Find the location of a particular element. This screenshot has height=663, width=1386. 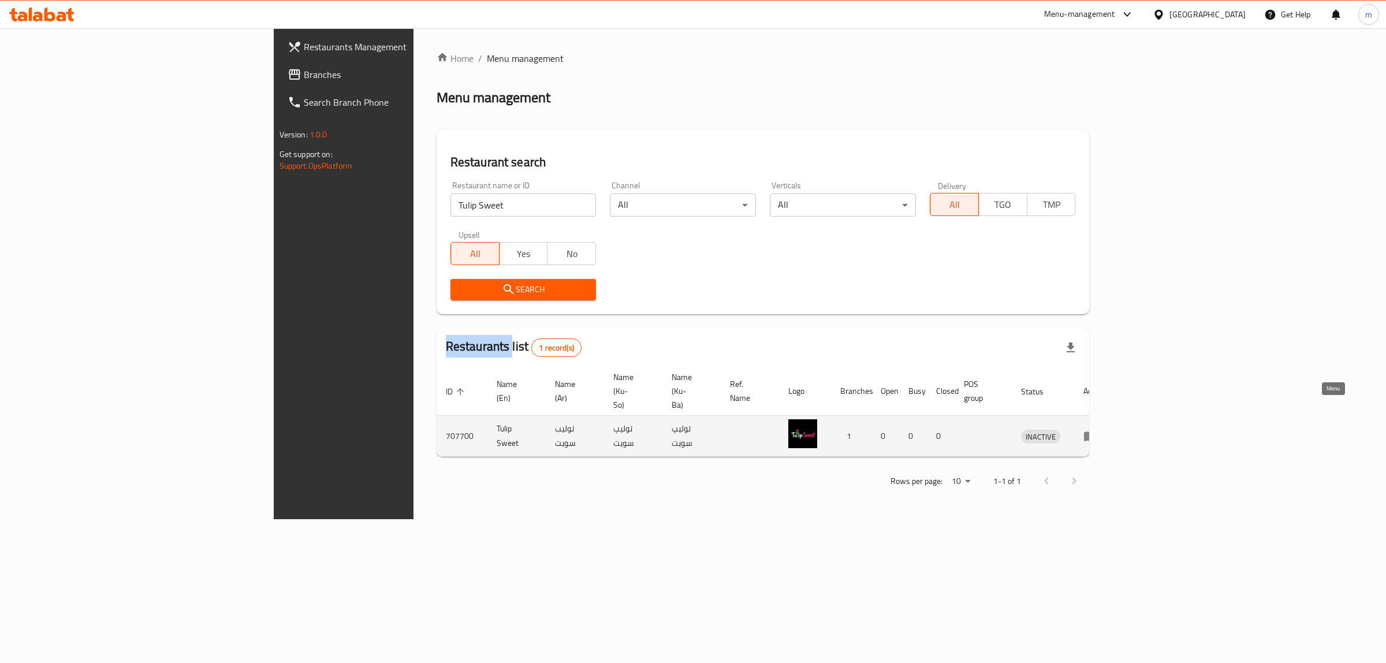

h2: Restaurant search is located at coordinates (763, 162).